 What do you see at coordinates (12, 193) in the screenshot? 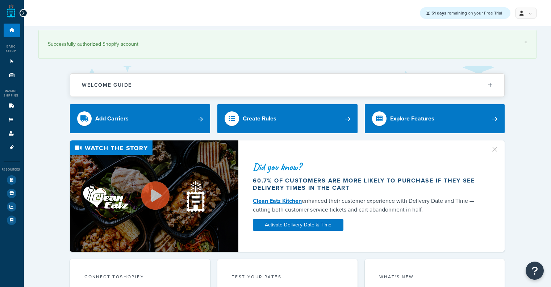
I see `li: Marketplace` at bounding box center [12, 193].